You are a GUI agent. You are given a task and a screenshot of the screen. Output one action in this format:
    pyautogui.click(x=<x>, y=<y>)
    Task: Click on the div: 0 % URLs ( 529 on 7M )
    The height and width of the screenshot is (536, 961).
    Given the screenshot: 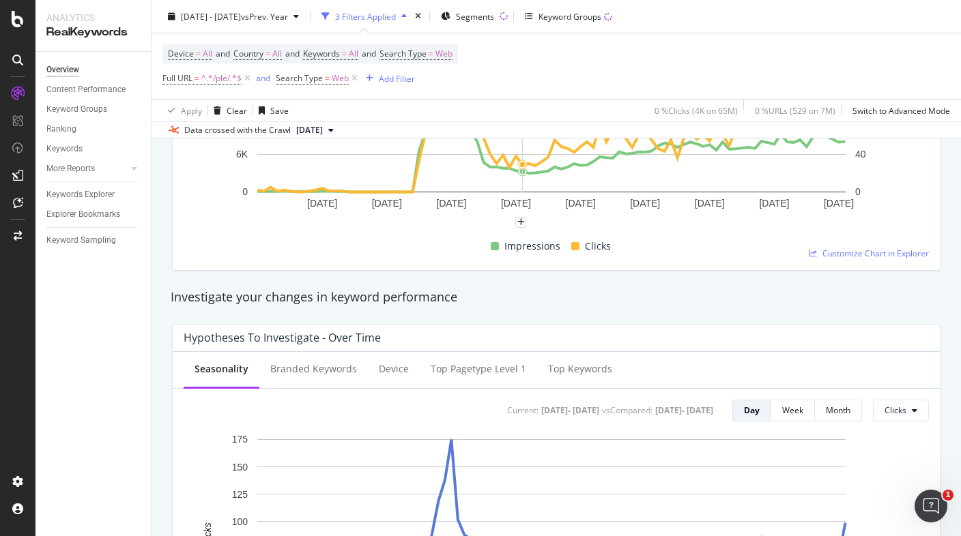 What is the action you would take?
    pyautogui.click(x=795, y=110)
    